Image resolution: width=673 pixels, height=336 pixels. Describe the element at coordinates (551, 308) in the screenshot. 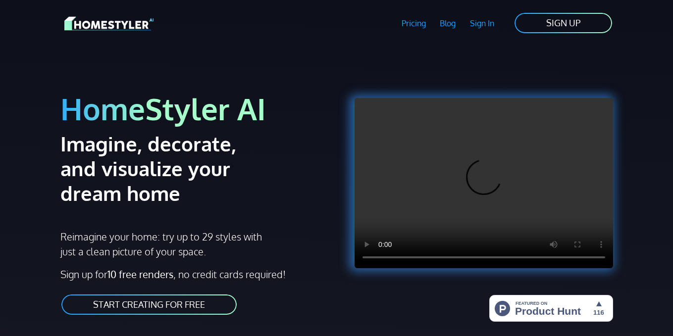

I see `img: HomeStyler AI - Interior Design Made Easy: One Click to Your Dream Home | Product Hunt` at that location.